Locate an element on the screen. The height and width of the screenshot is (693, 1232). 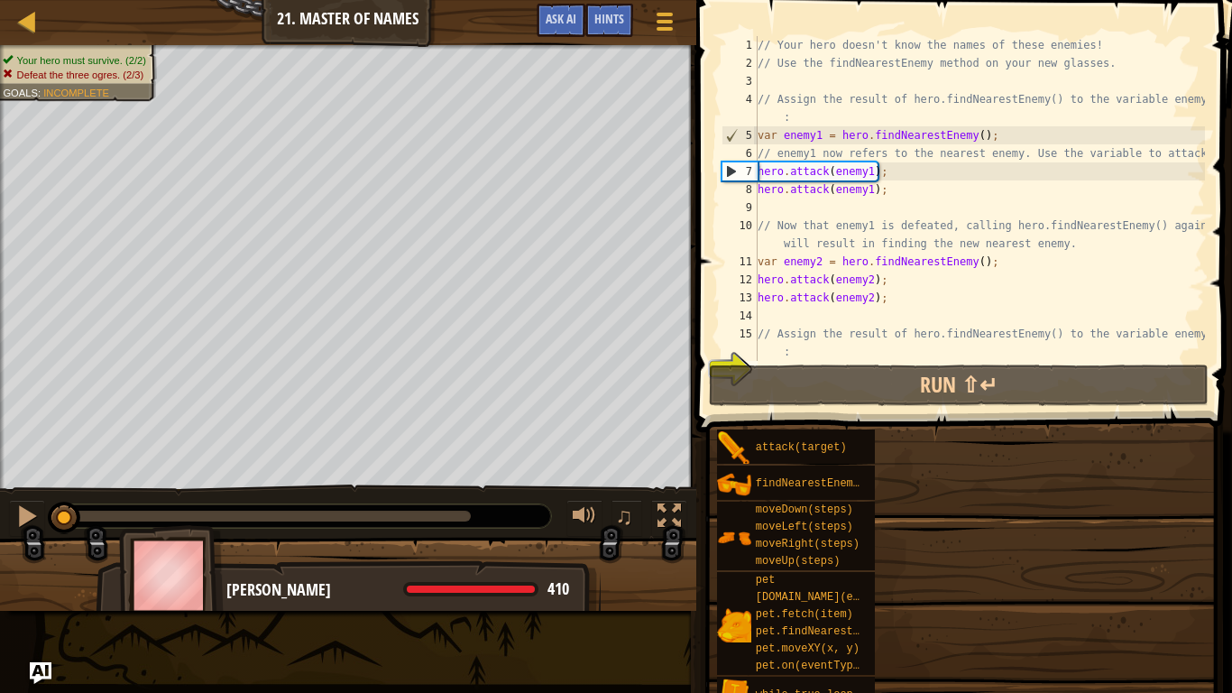
button: Ctrl + P: Pause is located at coordinates (27, 518).